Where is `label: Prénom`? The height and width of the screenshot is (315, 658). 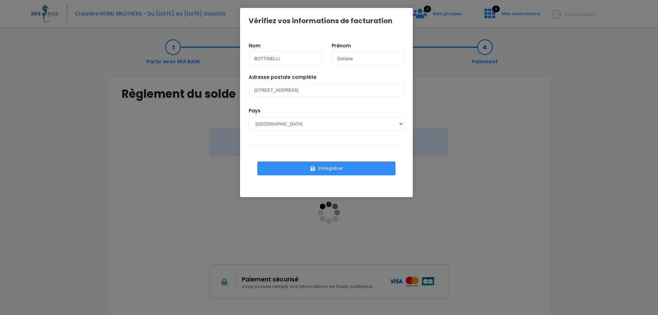 label: Prénom is located at coordinates (341, 46).